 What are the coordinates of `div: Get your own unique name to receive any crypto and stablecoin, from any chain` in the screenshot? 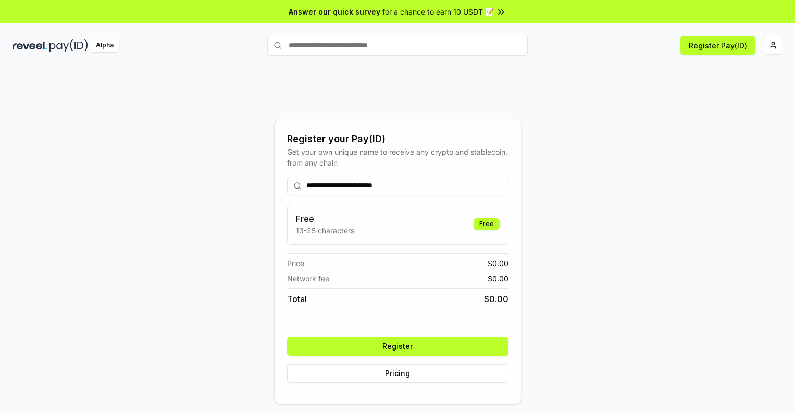 It's located at (397, 157).